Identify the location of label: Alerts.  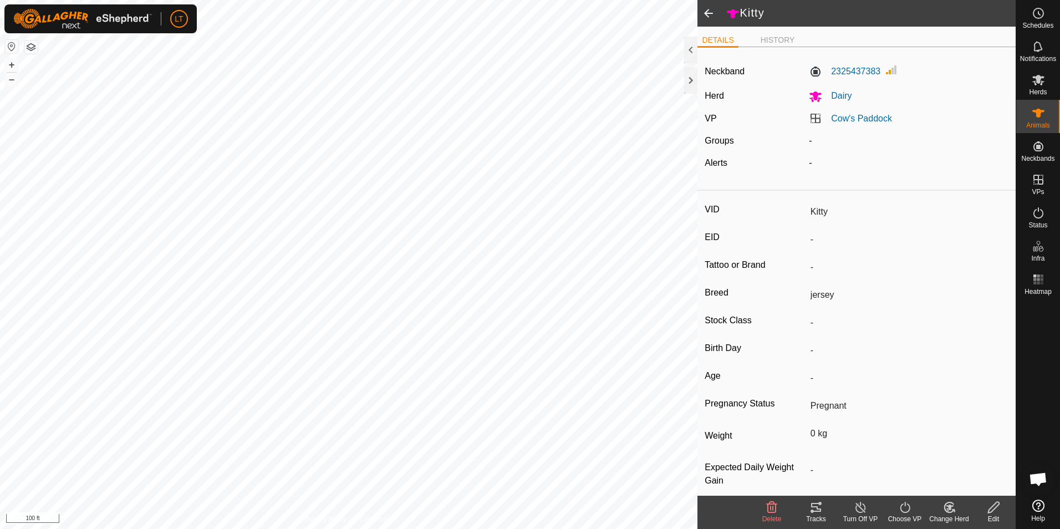
(716, 162).